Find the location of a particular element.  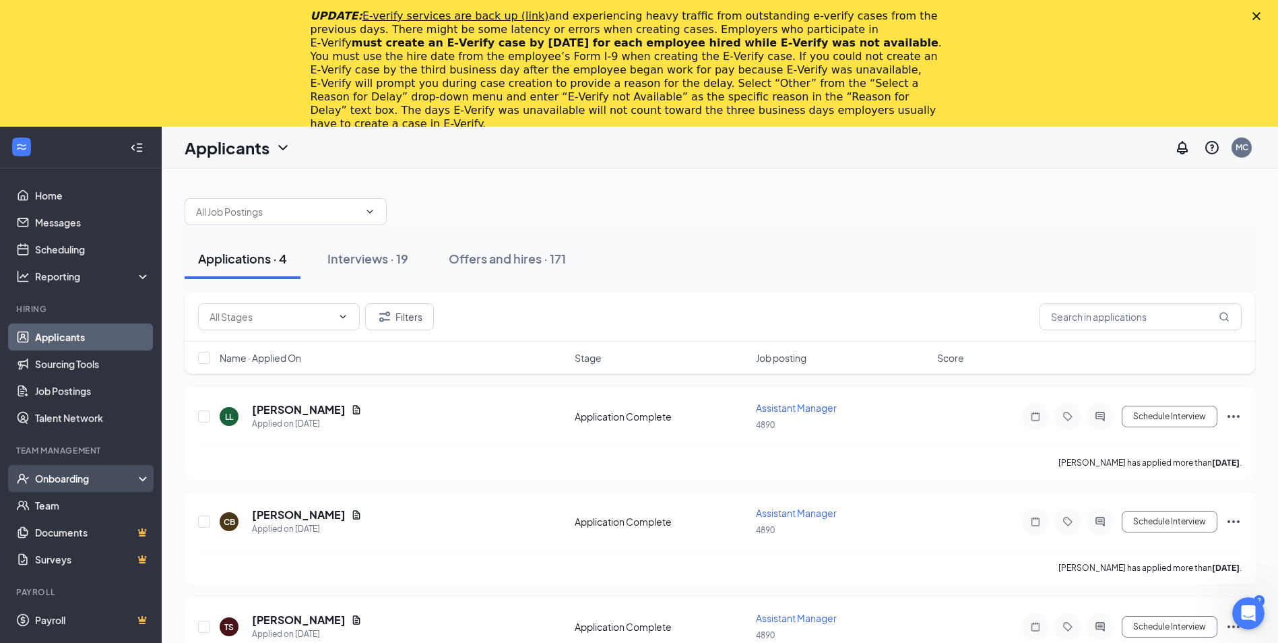

div: Close is located at coordinates (1259, 16).